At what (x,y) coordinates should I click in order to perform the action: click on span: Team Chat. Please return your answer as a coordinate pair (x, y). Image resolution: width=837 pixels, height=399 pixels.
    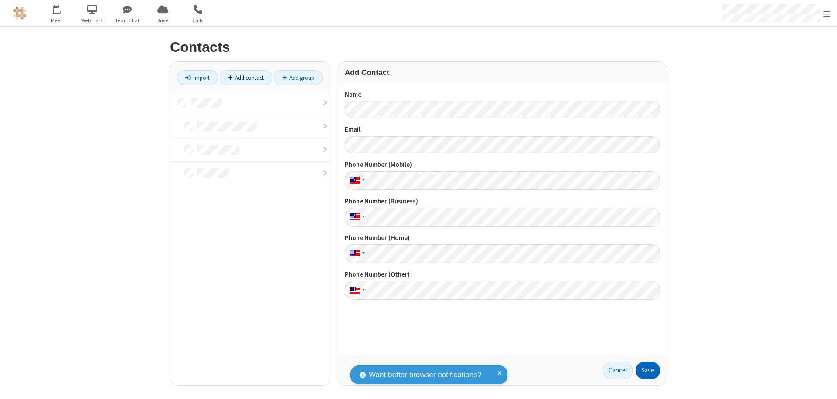
    Looking at the image, I should click on (127, 20).